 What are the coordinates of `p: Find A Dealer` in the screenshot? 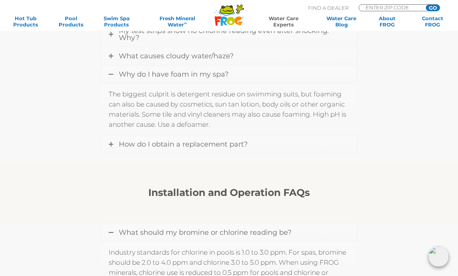 It's located at (329, 8).